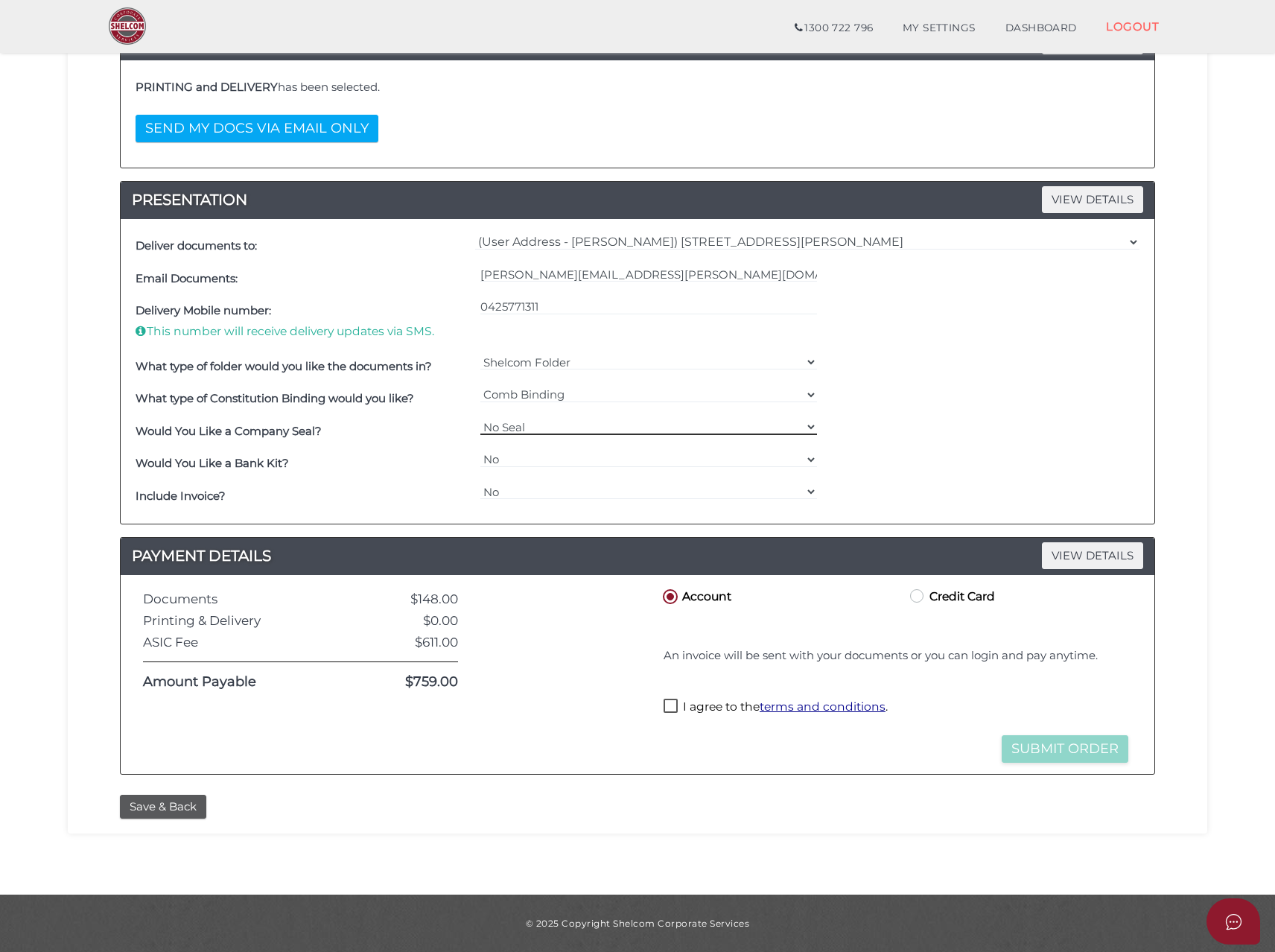  I want to click on b: Delivery Mobile number:, so click(204, 310).